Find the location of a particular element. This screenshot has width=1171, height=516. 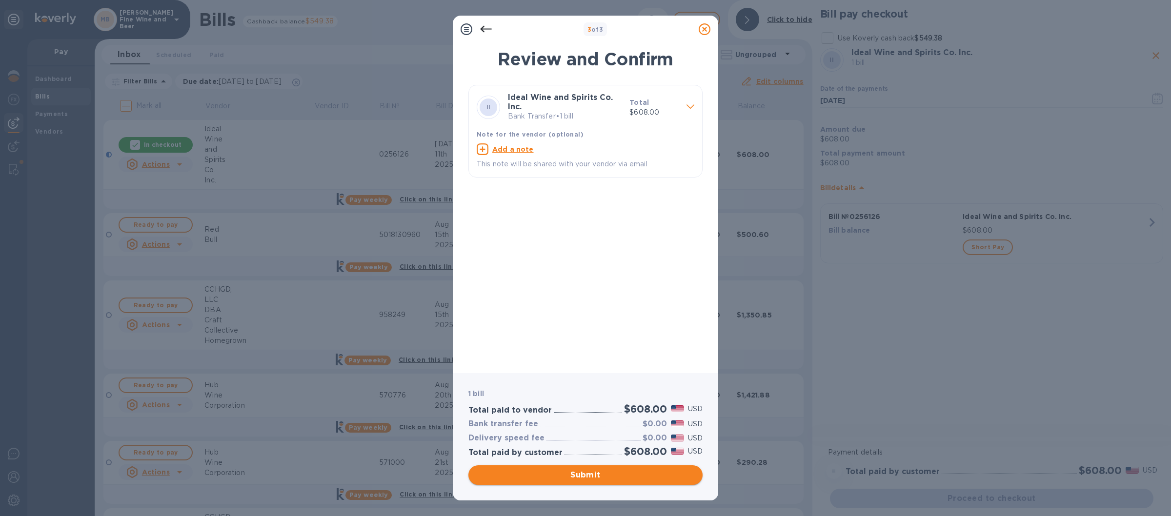

button: Submit is located at coordinates (586, 475).